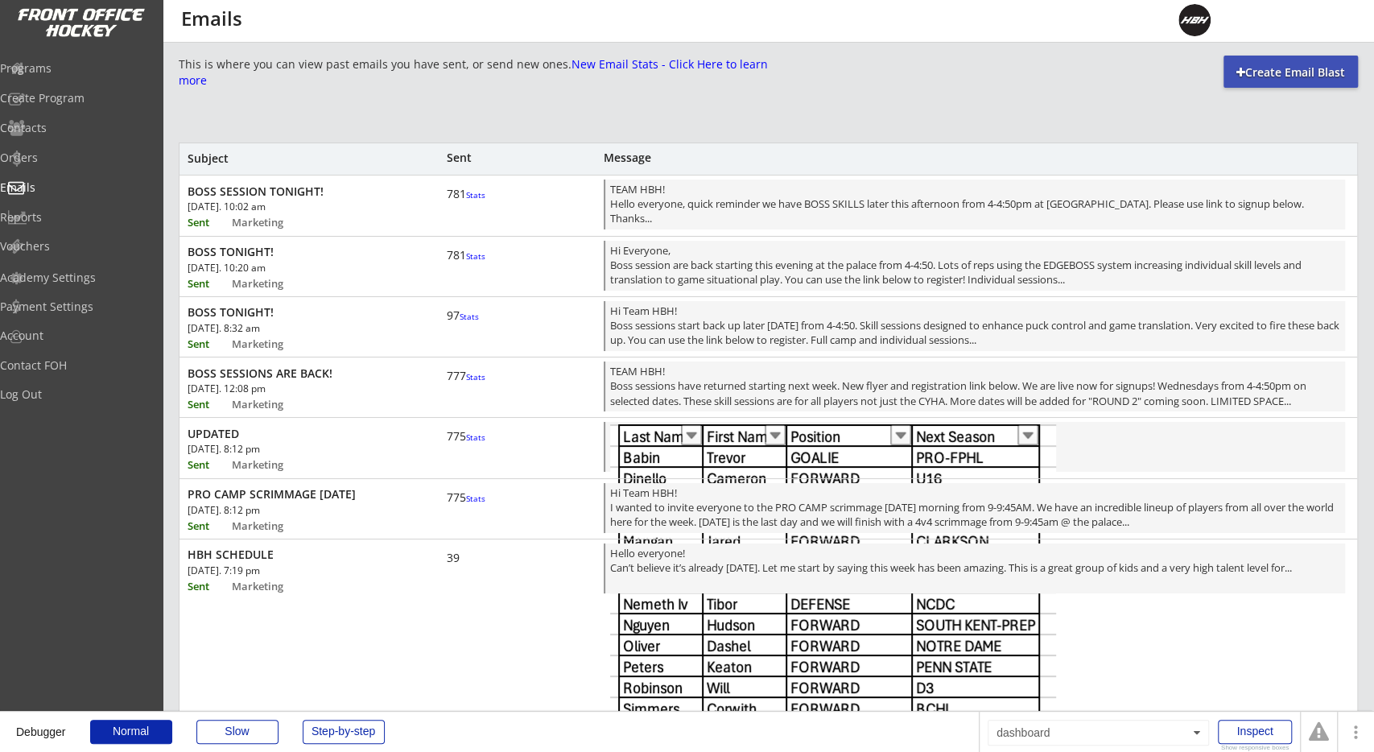 The image size is (1374, 752). Describe the element at coordinates (1290, 72) in the screenshot. I see `div: Create Email Blast` at that location.